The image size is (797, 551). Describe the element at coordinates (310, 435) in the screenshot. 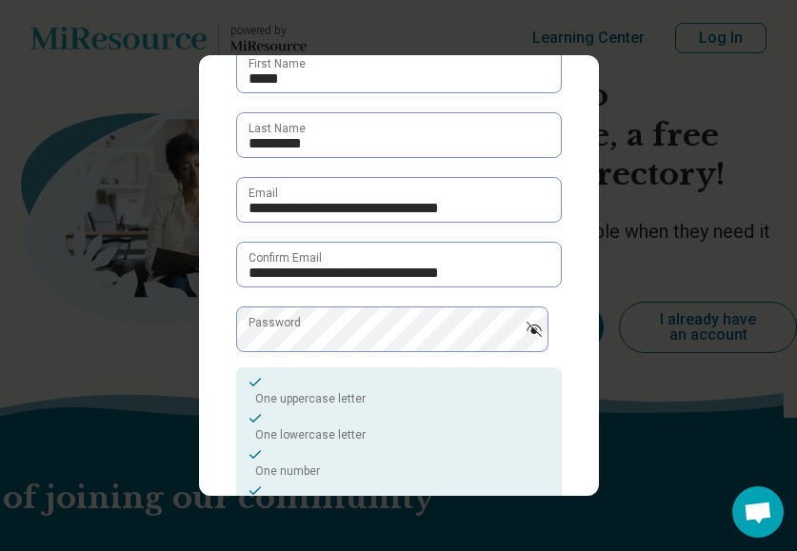

I see `span: One lowercase letter` at that location.